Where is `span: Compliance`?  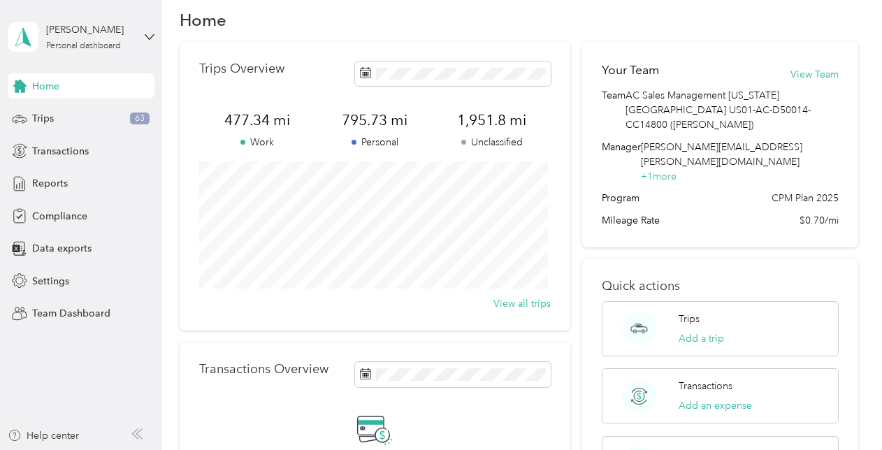
span: Compliance is located at coordinates (59, 216).